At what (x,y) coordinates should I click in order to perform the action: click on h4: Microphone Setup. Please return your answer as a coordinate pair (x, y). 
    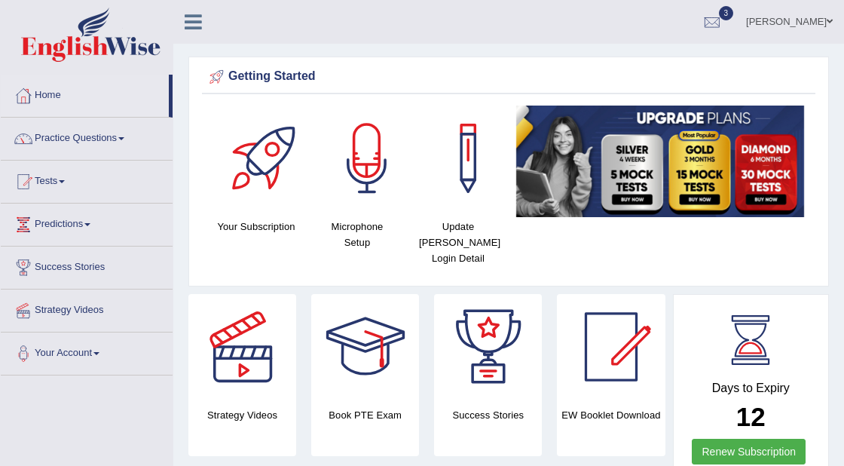
    Looking at the image, I should click on (357, 234).